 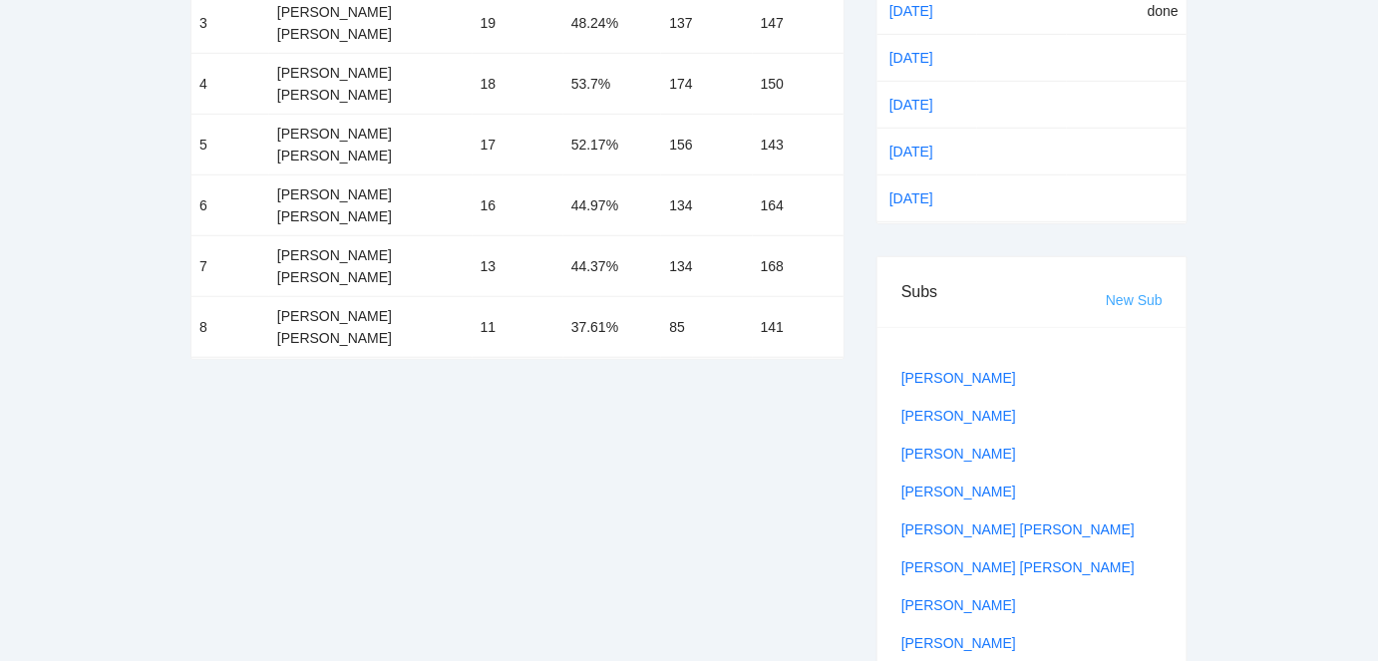 What do you see at coordinates (230, 327) in the screenshot?
I see `td: 8` at bounding box center [230, 327].